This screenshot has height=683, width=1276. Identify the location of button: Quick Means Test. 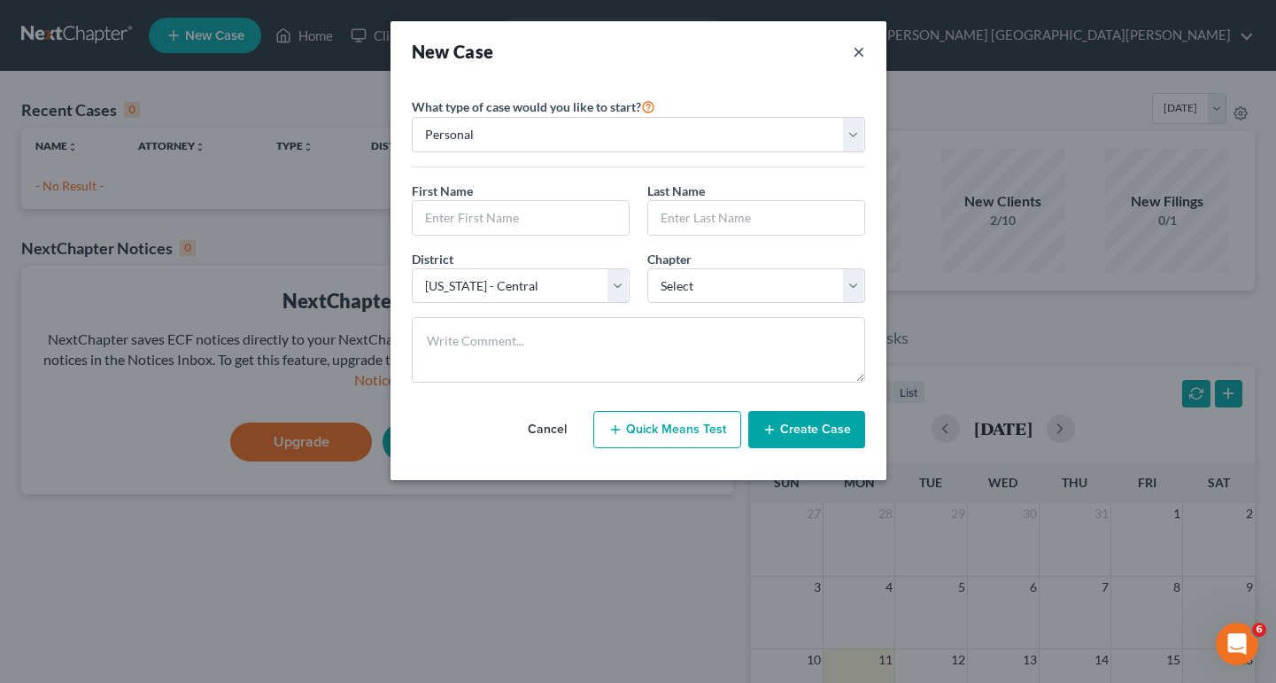
(667, 429).